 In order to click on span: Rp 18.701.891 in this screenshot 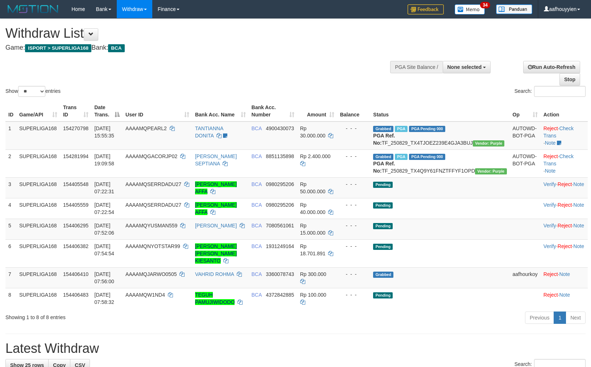, I will do `click(313, 250)`.